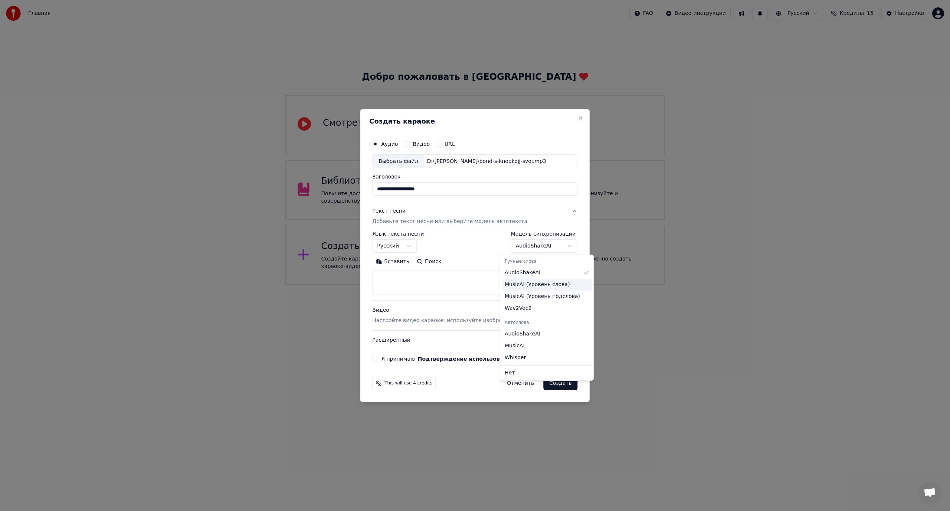 The image size is (950, 511). I want to click on span: Нет, so click(510, 373).